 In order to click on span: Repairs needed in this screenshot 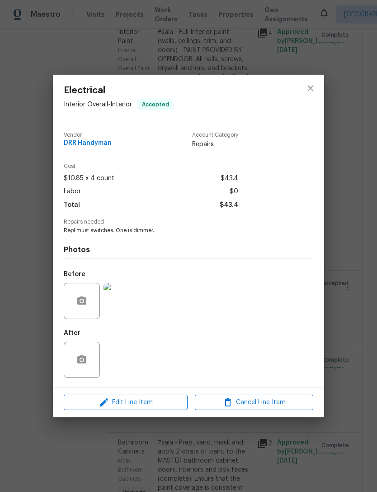, I will do `click(189, 222)`.